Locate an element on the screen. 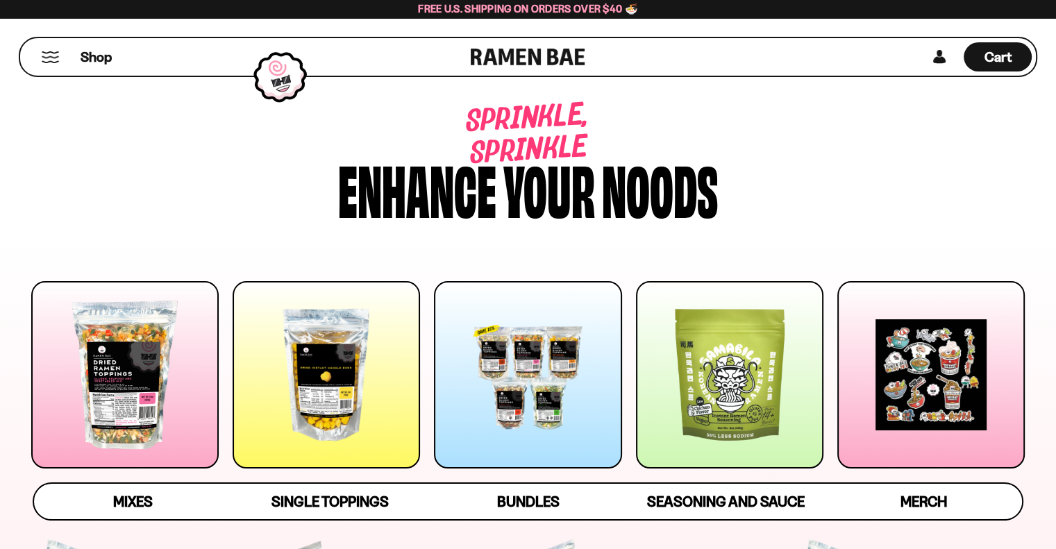 This screenshot has height=549, width=1056. div: Cart is located at coordinates (997, 57).